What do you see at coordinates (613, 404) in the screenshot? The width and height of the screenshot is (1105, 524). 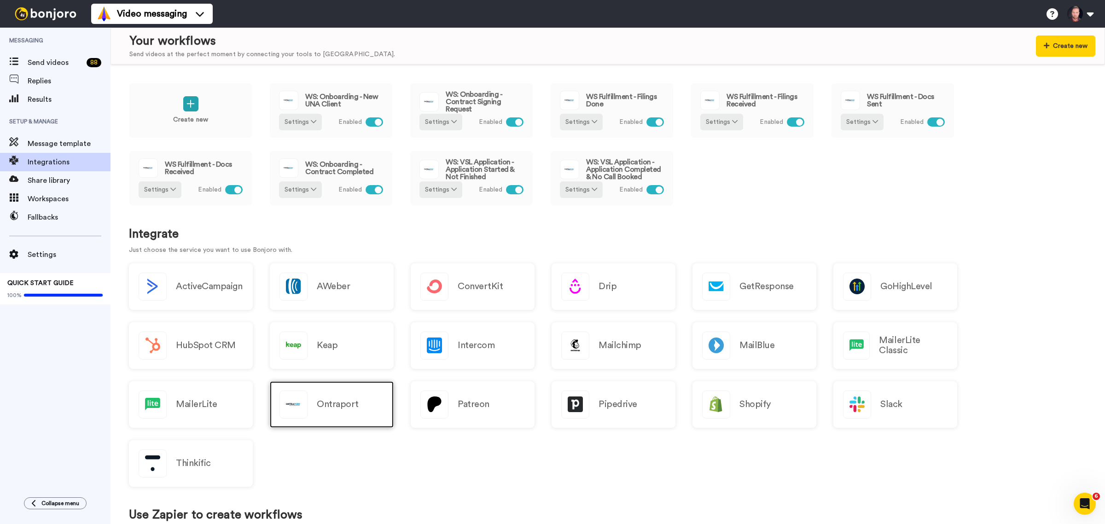 I see `a: Pipedrive` at bounding box center [613, 404].